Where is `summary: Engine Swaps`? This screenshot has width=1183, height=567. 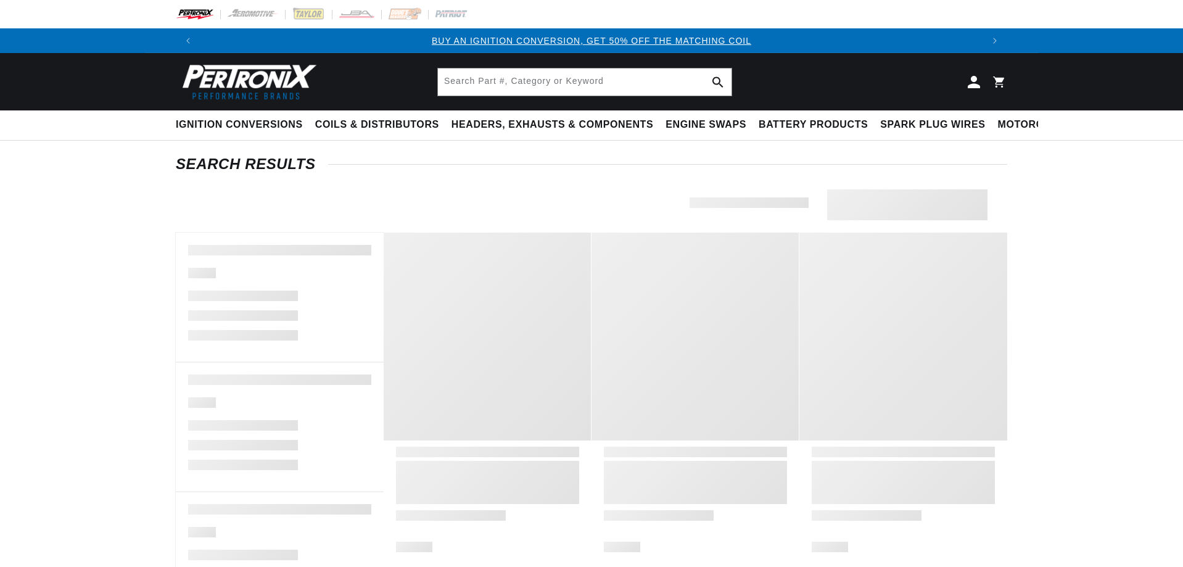 summary: Engine Swaps is located at coordinates (706, 125).